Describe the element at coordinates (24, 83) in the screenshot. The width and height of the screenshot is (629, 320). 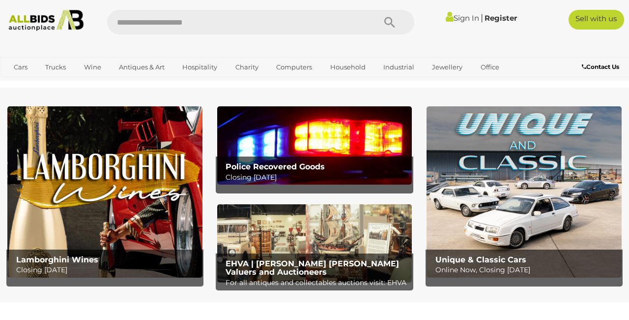
I see `a: Sports` at that location.